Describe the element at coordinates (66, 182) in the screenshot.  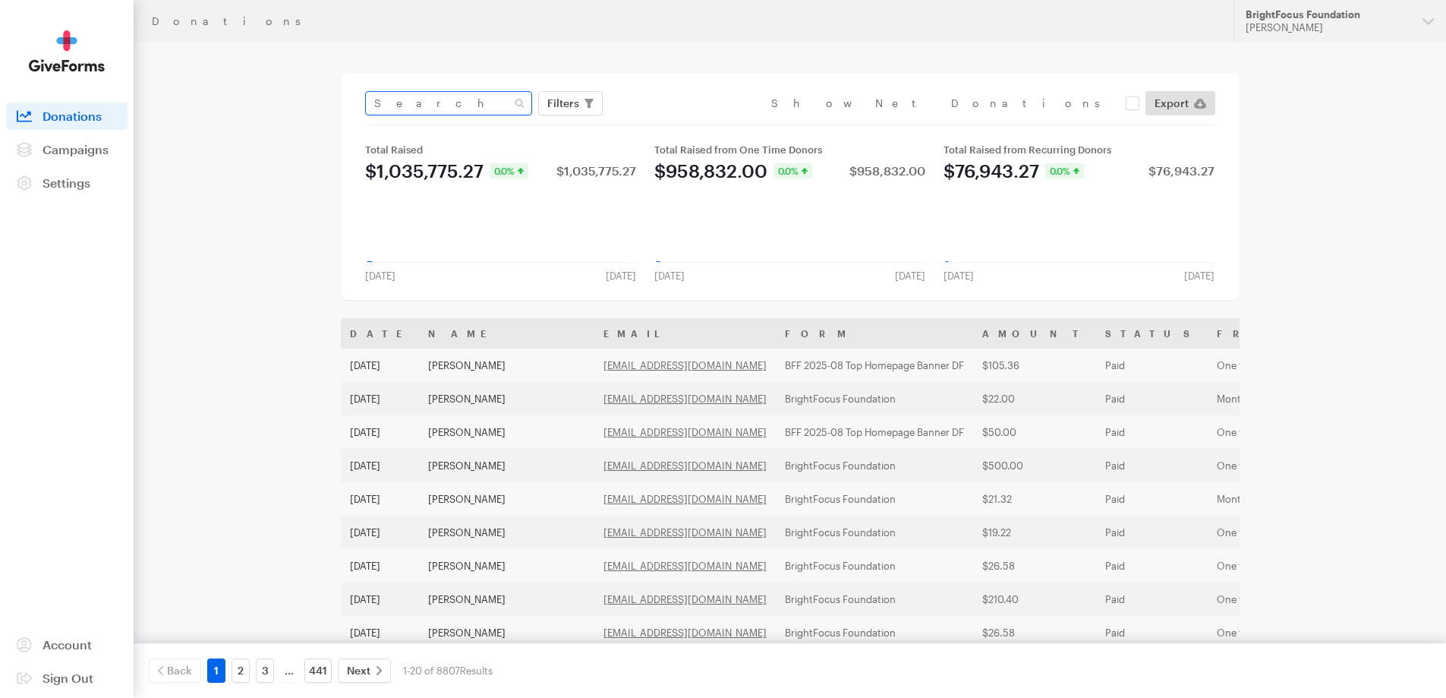
I see `span: Settings` at that location.